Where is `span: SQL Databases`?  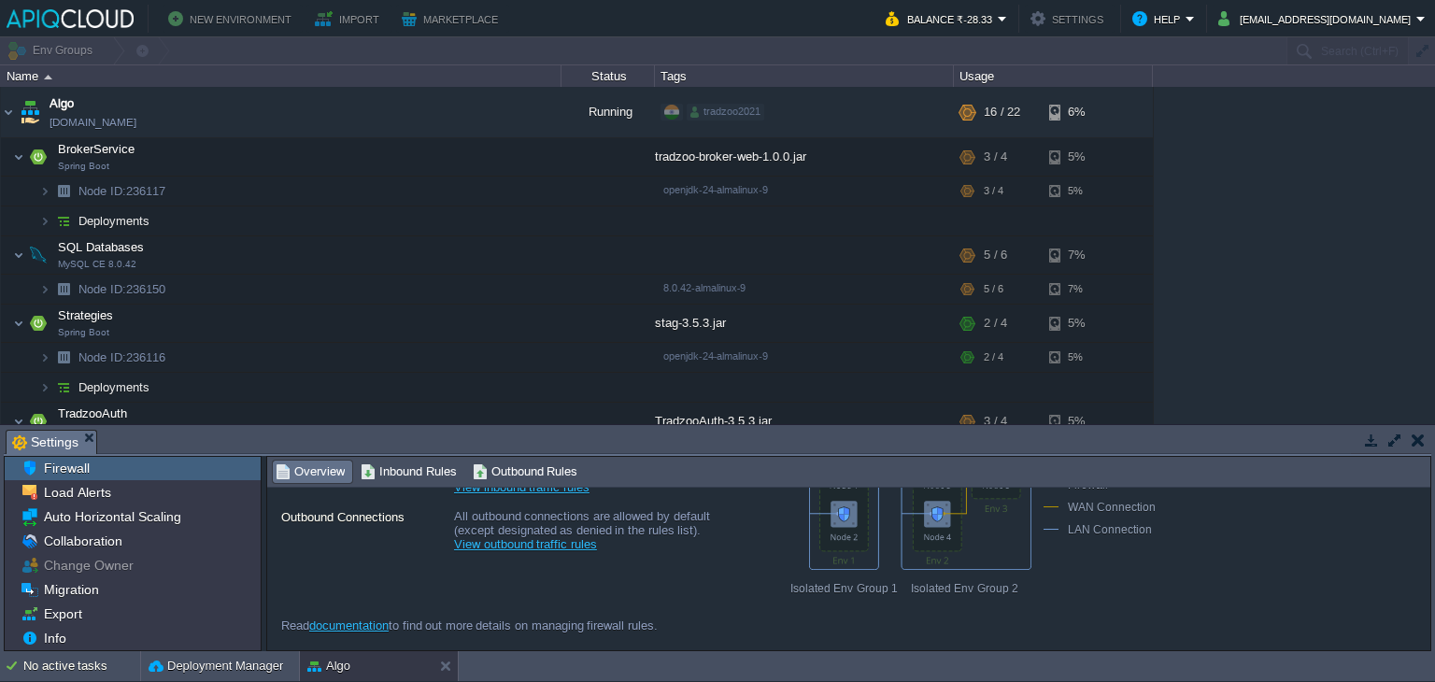
span: SQL Databases is located at coordinates (101, 247).